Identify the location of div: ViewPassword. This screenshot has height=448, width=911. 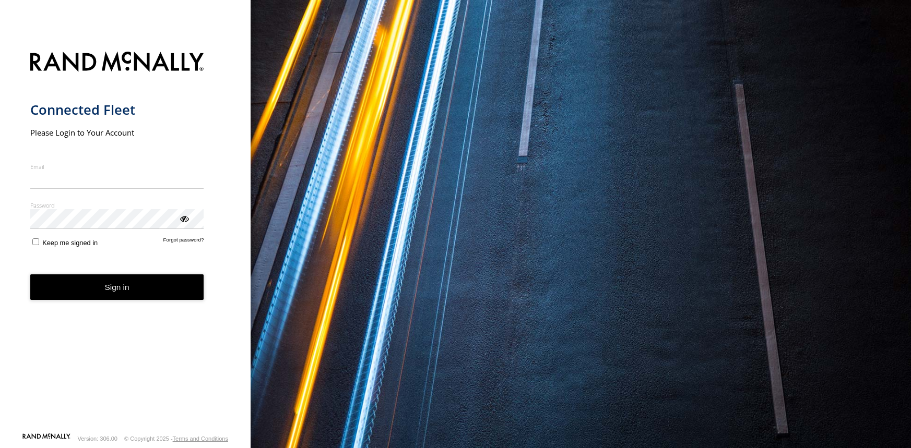
(184, 218).